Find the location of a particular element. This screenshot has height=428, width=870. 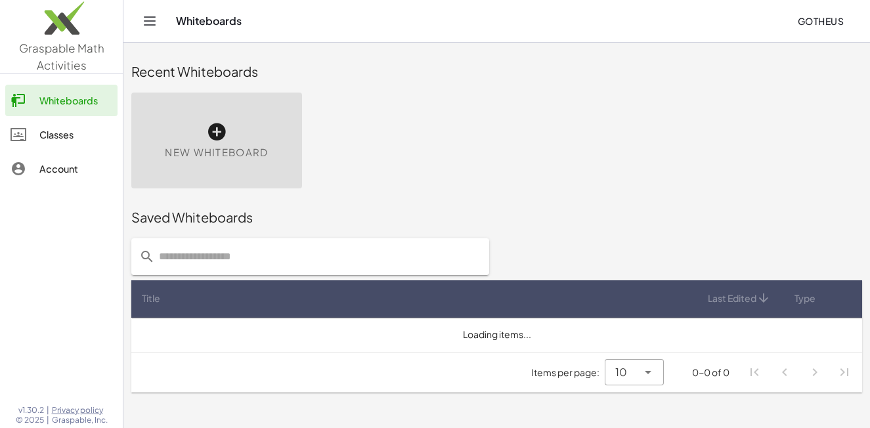

span: Graspable Math Activities is located at coordinates (62, 56).